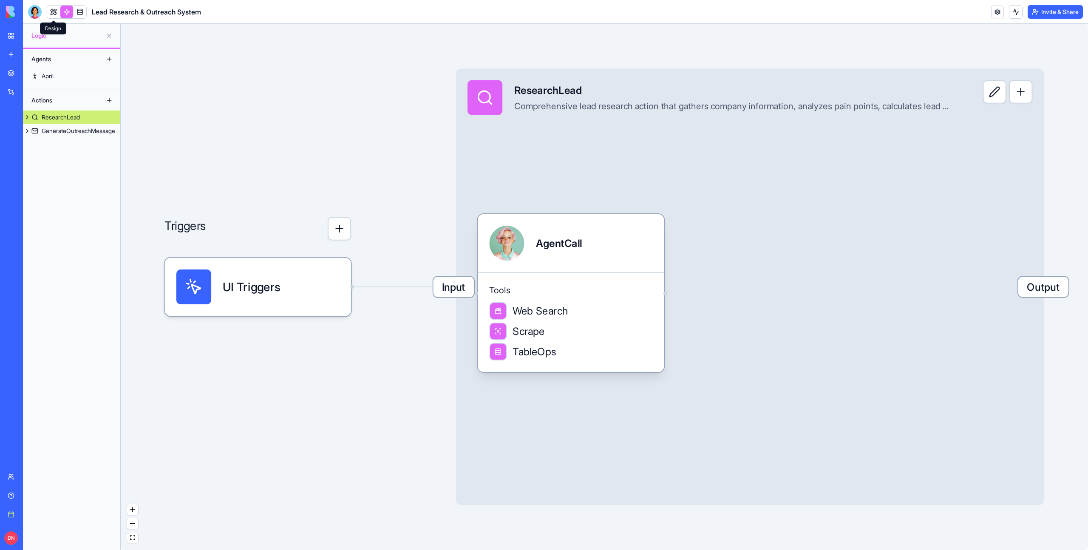 The width and height of the screenshot is (1088, 550). I want to click on span: TableOps, so click(534, 351).